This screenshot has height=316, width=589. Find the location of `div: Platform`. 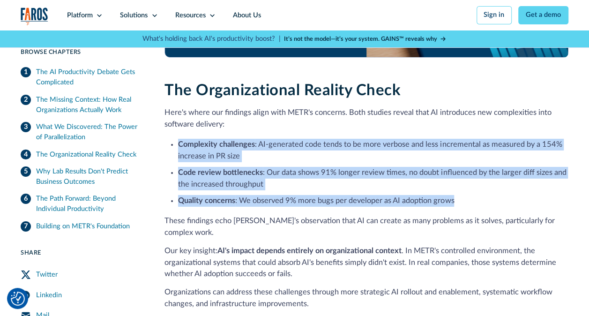

div: Platform is located at coordinates (80, 15).